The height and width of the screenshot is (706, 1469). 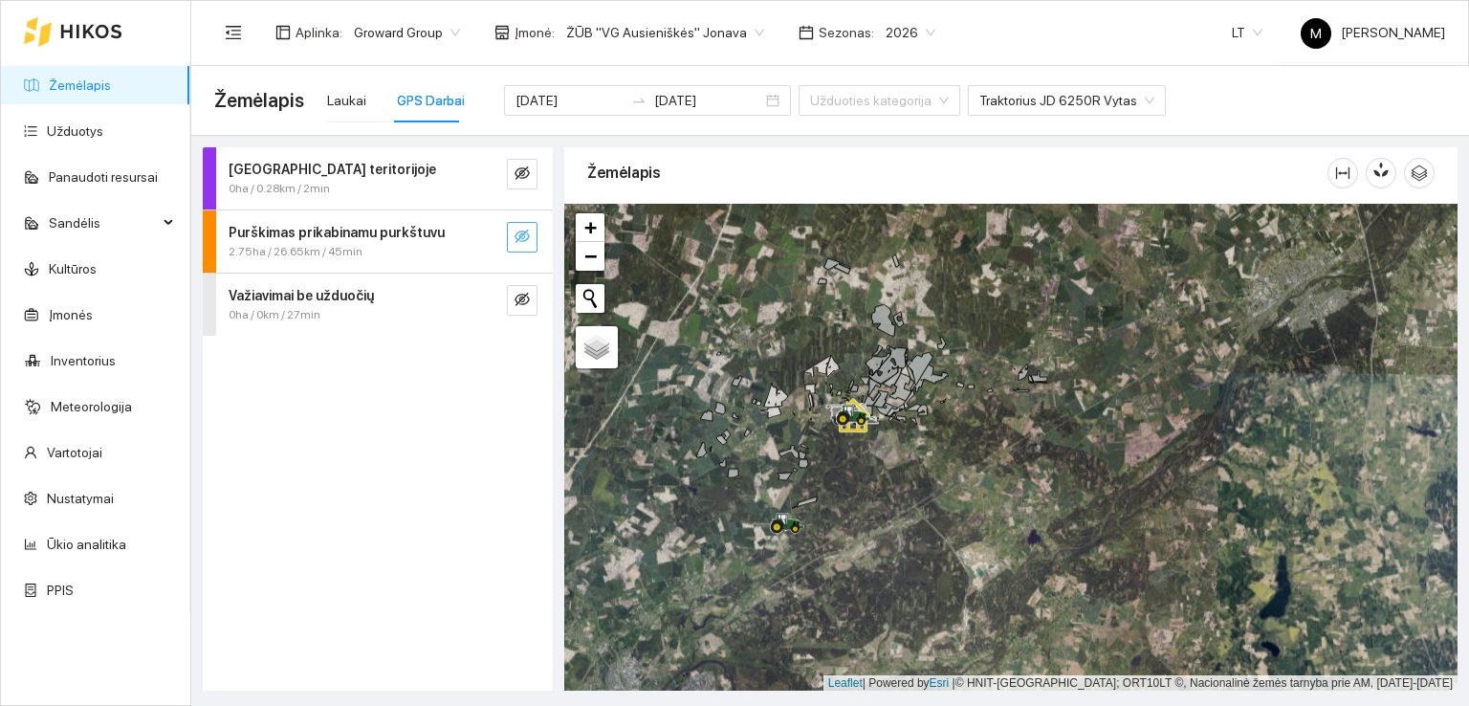 What do you see at coordinates (1316, 33) in the screenshot?
I see `span: M` at bounding box center [1316, 33].